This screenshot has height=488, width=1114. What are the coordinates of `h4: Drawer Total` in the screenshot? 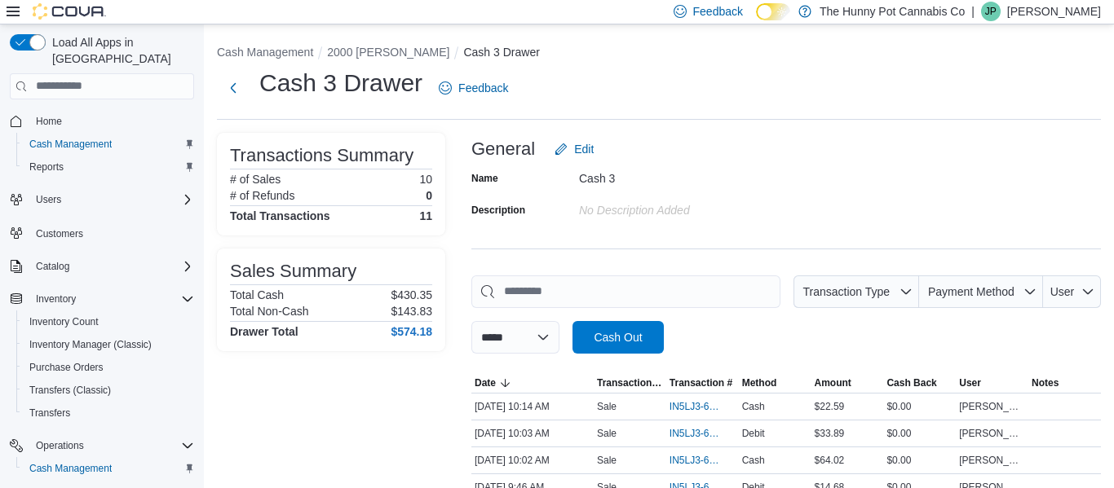 It's located at (264, 332).